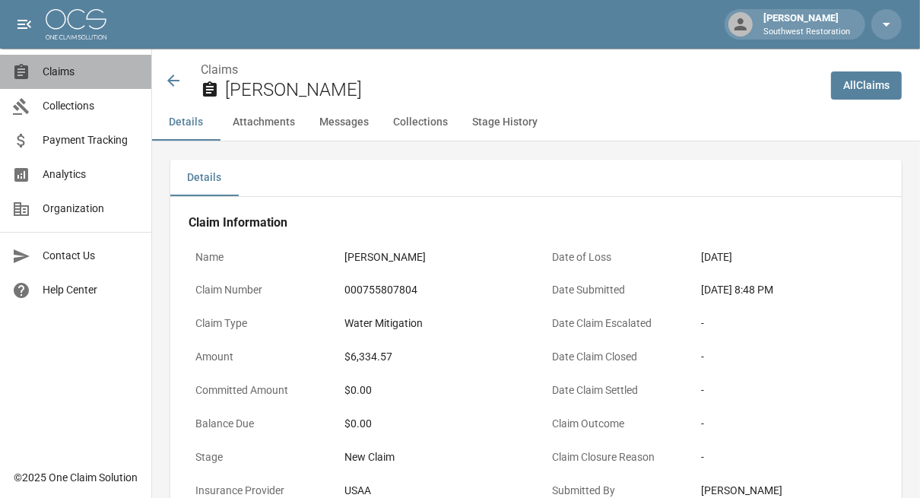  What do you see at coordinates (257, 424) in the screenshot?
I see `p: Balance Due` at bounding box center [257, 424].